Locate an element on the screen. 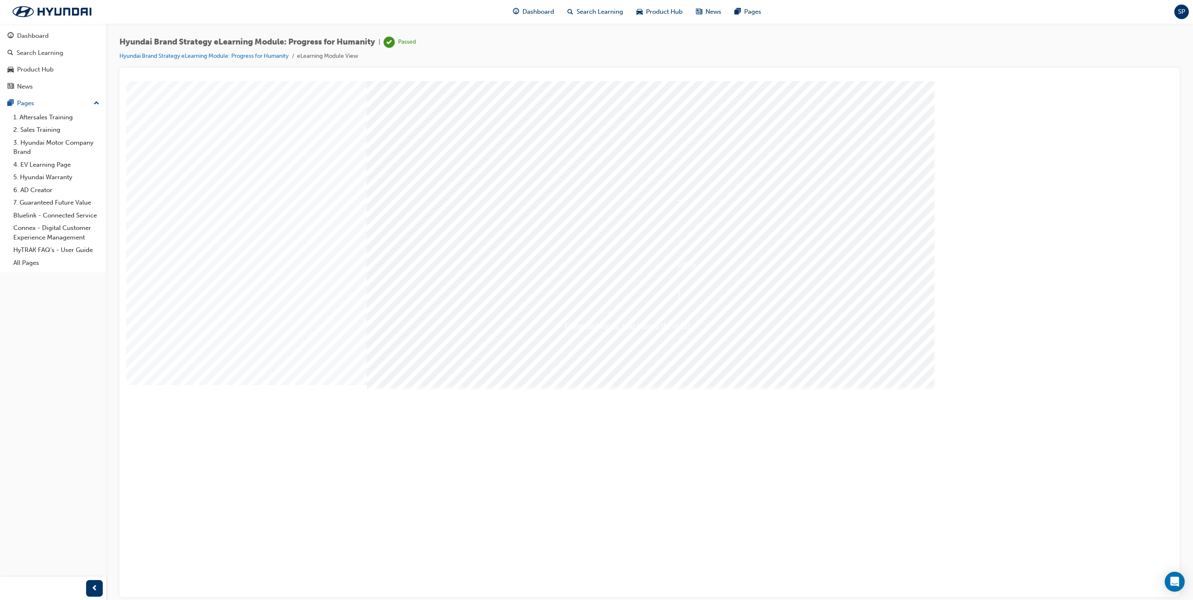 This screenshot has width=1193, height=600. a: 2. Sales Training is located at coordinates (56, 130).